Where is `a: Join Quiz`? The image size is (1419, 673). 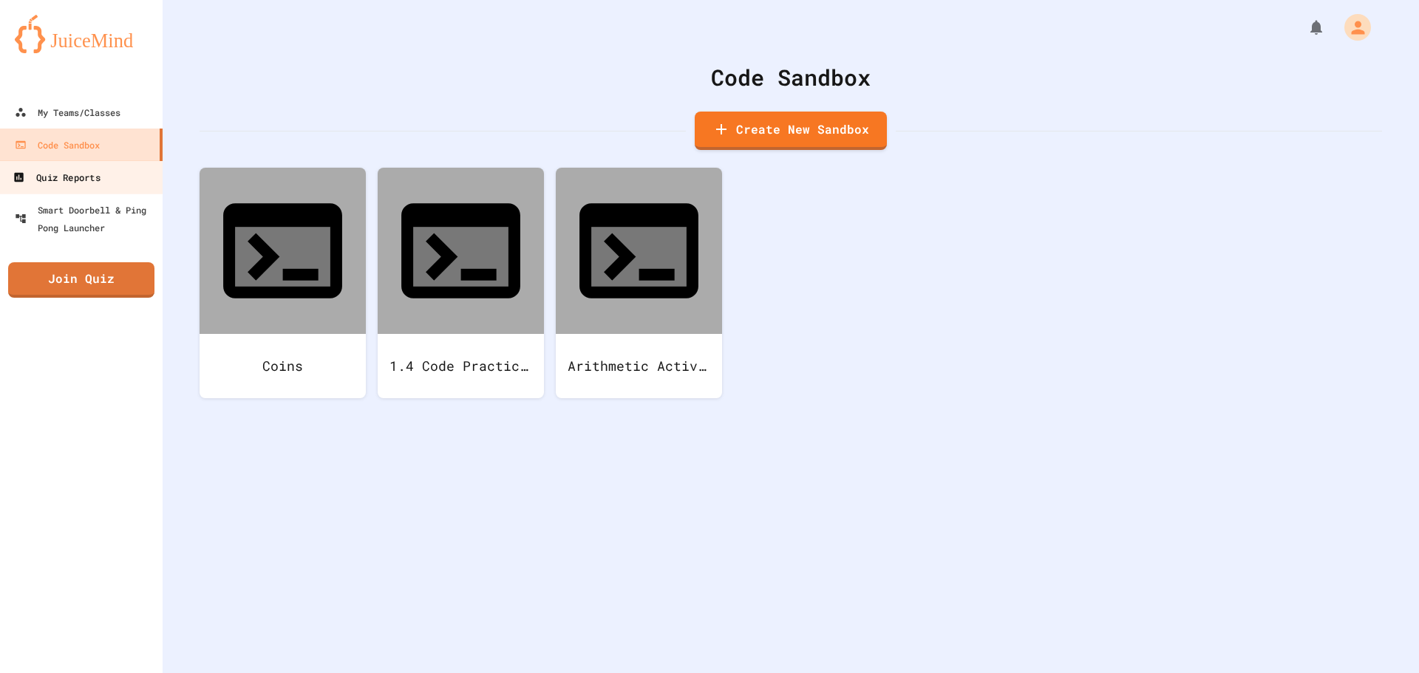 a: Join Quiz is located at coordinates (81, 280).